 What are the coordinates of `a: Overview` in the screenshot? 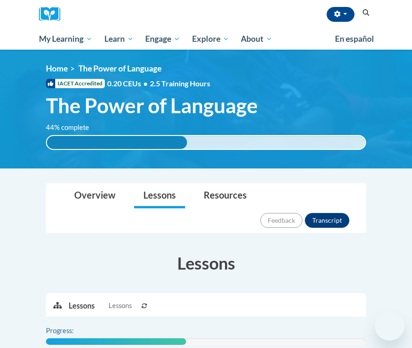 It's located at (95, 196).